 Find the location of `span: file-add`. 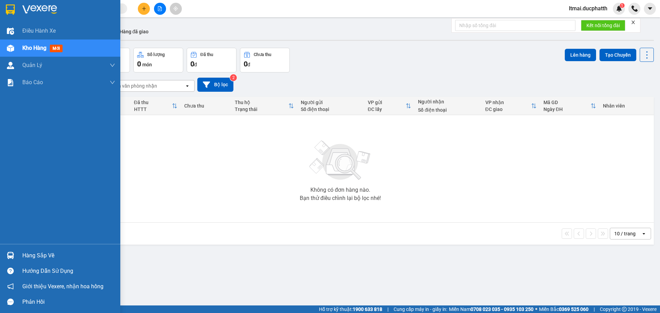

span: file-add is located at coordinates (160, 9).